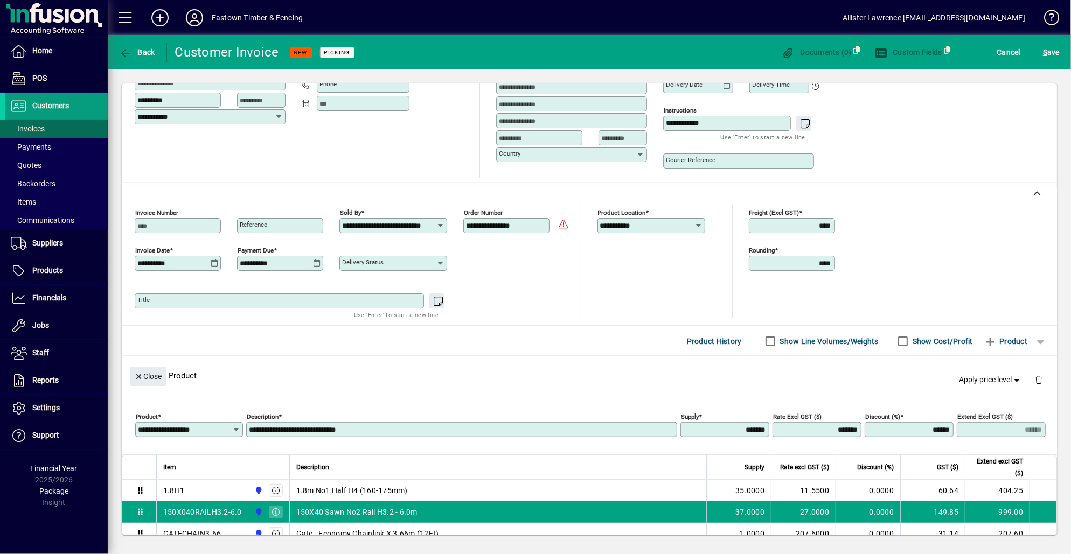  What do you see at coordinates (57, 326) in the screenshot?
I see `a: Jobs` at bounding box center [57, 326].